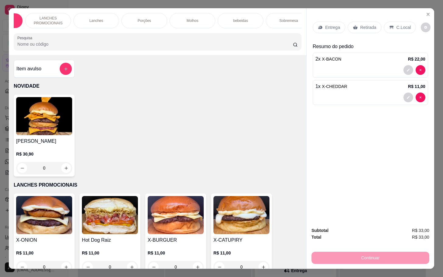  What do you see at coordinates (241, 21) in the screenshot?
I see `p: bebeidas` at bounding box center [241, 21].